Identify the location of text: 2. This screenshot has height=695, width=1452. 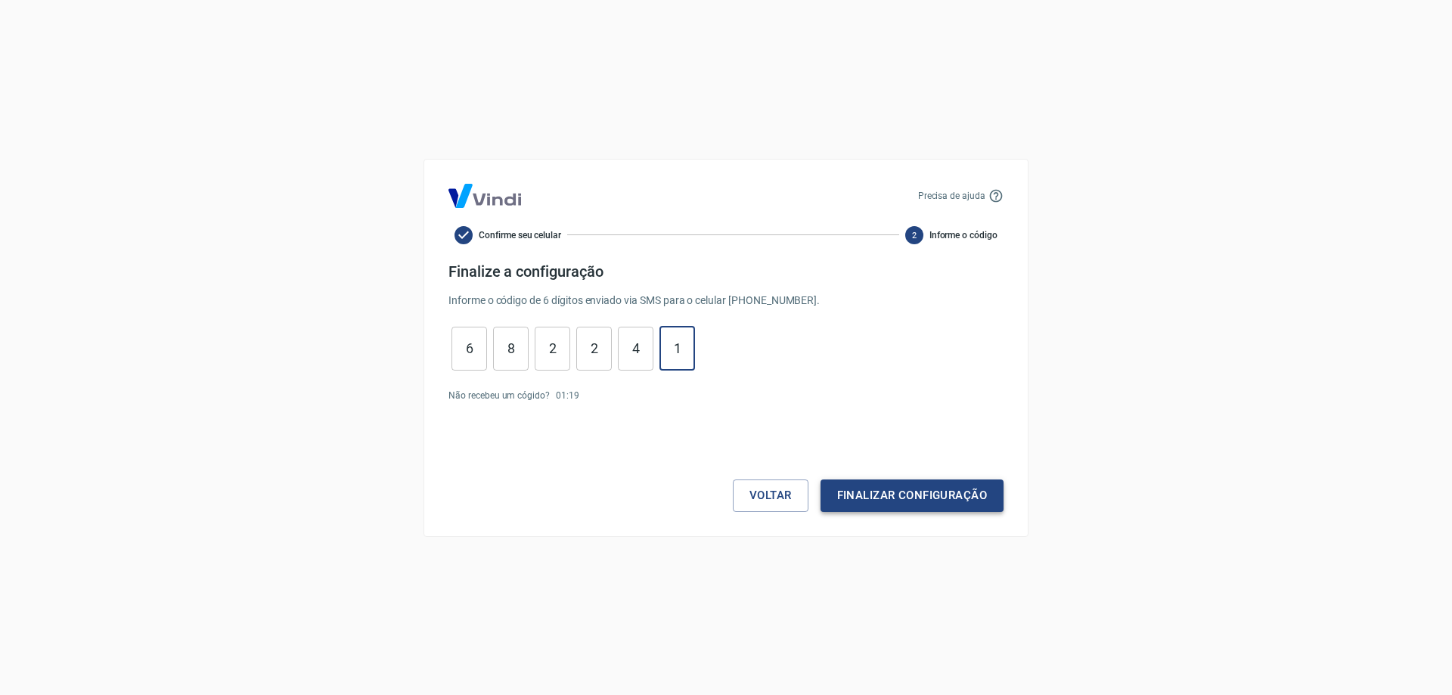
(914, 234).